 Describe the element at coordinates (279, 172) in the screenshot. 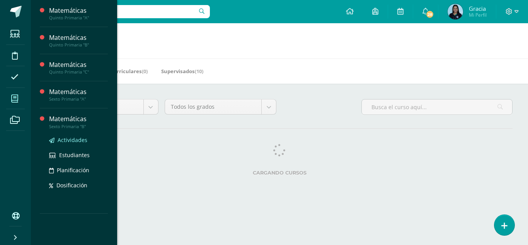

I see `label: Cargando cursos` at that location.